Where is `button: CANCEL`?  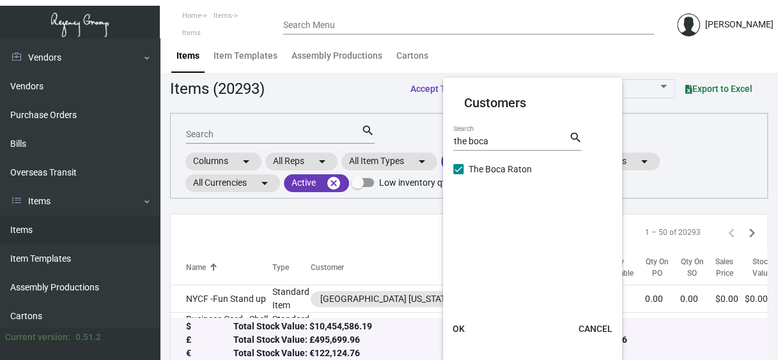 button: CANCEL is located at coordinates (594, 329).